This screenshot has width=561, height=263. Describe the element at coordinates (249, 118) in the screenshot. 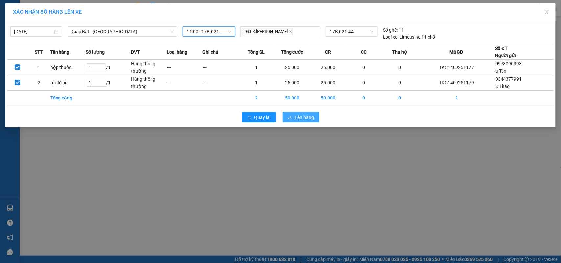

I see `span: rollback` at that location.